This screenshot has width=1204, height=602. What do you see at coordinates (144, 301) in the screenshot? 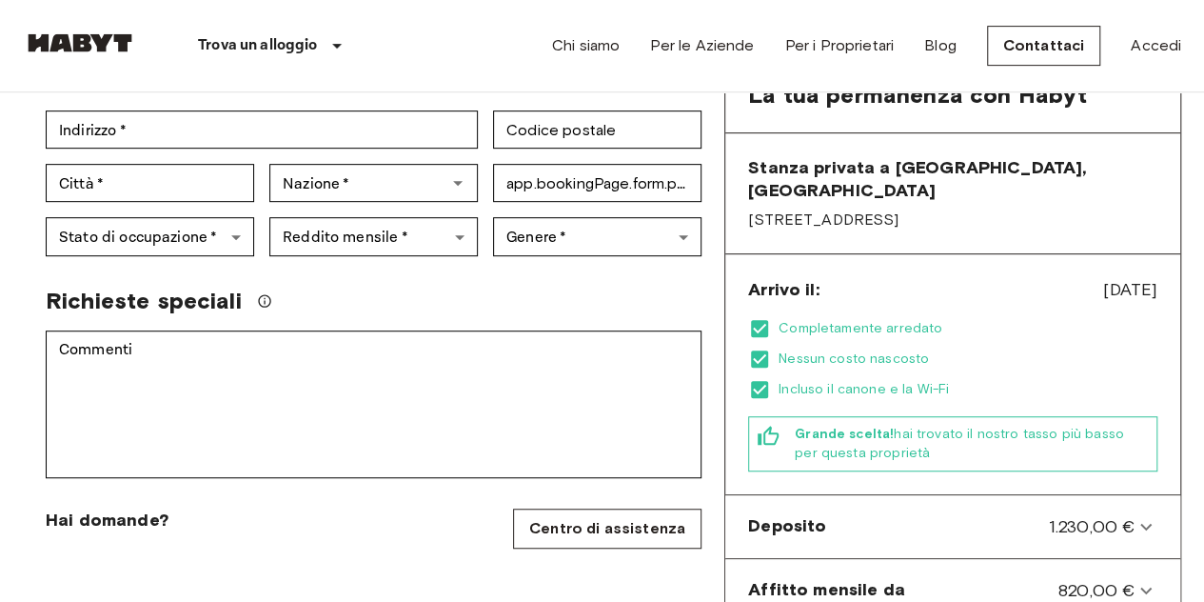
I see `span: Richieste speciali` at bounding box center [144, 301].